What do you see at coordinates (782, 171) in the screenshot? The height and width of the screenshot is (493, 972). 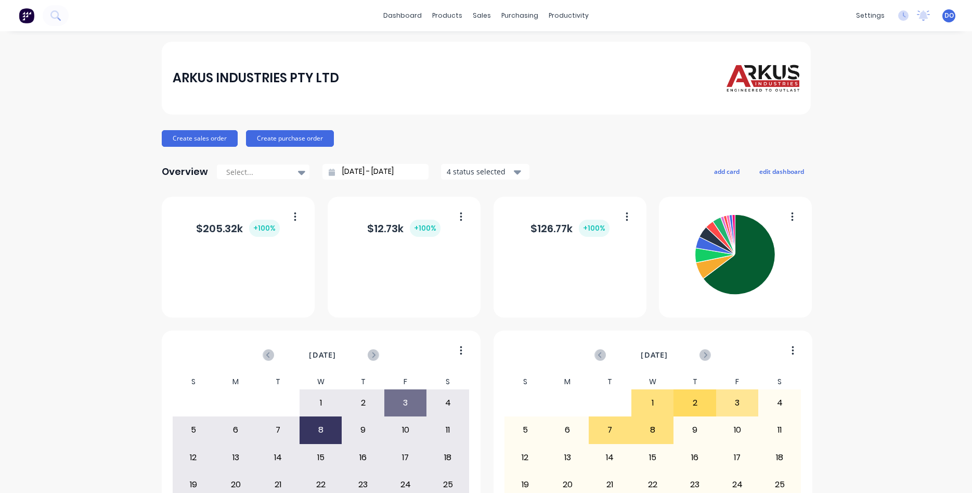 I see `button: edit dashboard` at bounding box center [782, 171].